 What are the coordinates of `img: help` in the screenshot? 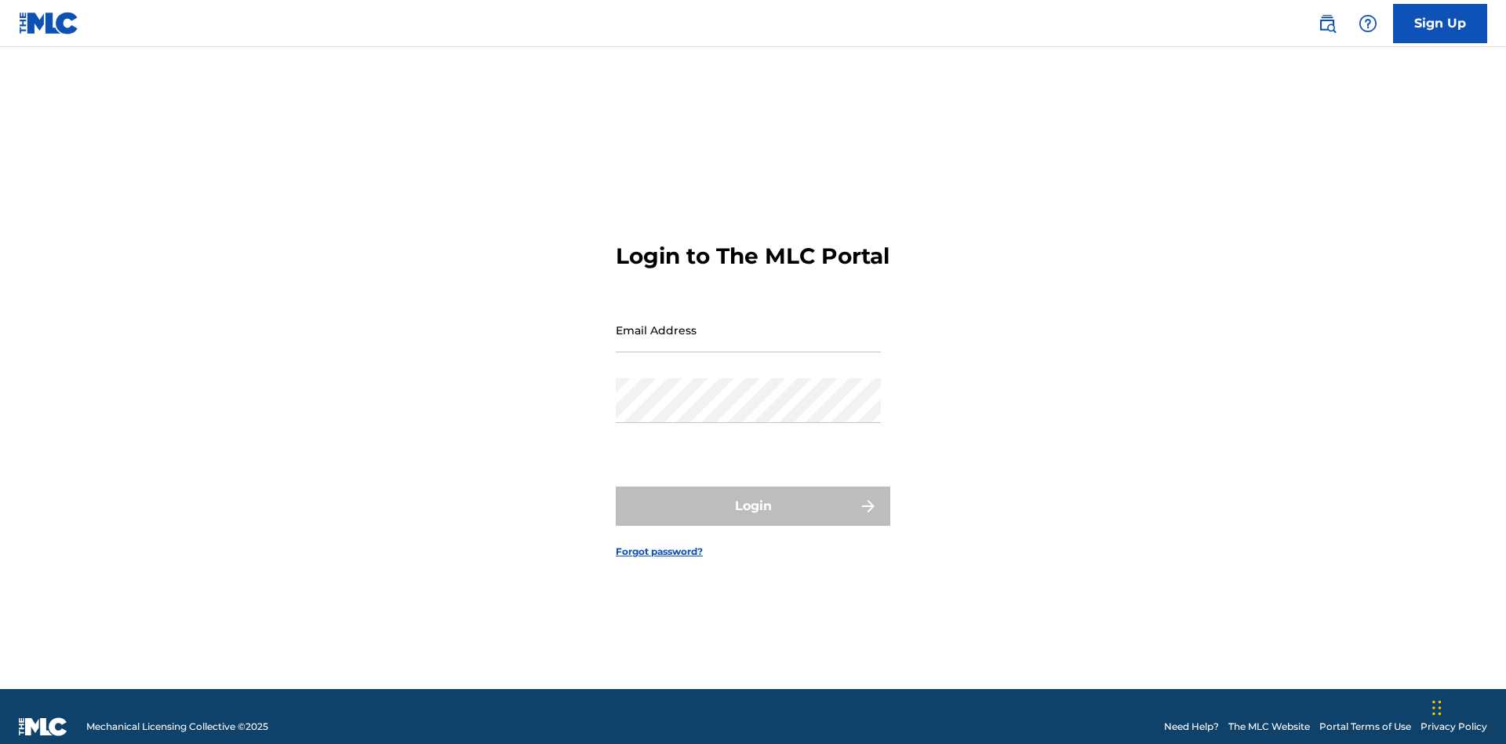 It's located at (1368, 24).